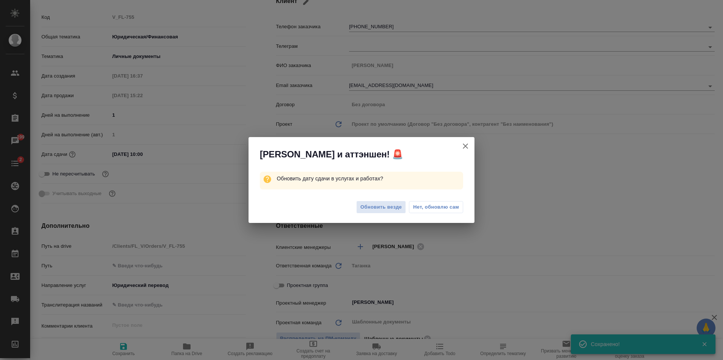 Image resolution: width=723 pixels, height=360 pixels. Describe the element at coordinates (370, 178) in the screenshot. I see `p: Обновить дату сдачи в услугах и работах?` at that location.